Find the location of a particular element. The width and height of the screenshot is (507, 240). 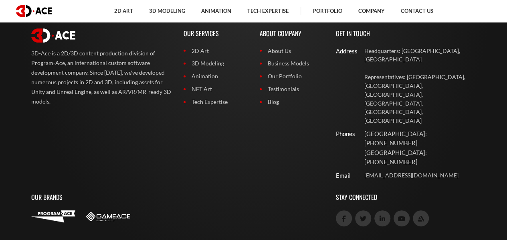

a: Tech Expertise is located at coordinates (216, 102).